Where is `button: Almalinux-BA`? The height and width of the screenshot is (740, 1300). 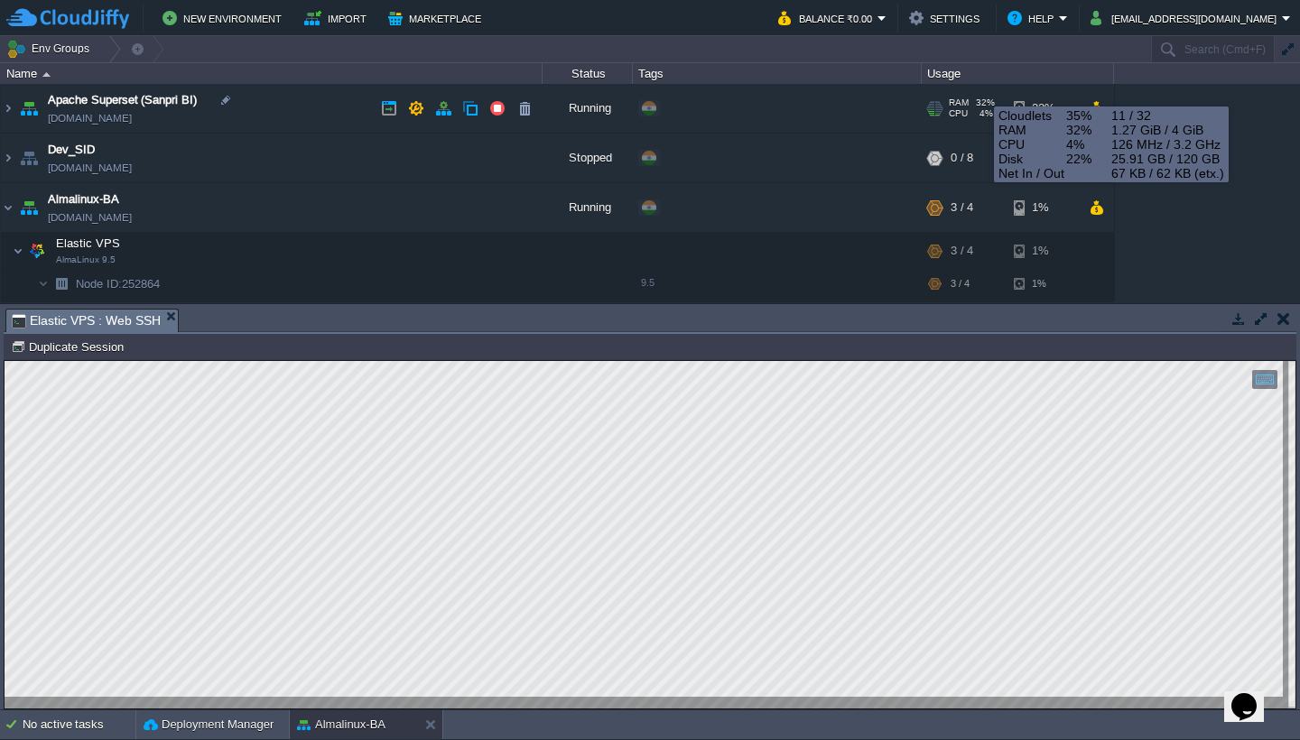 button: Almalinux-BA is located at coordinates (341, 725).